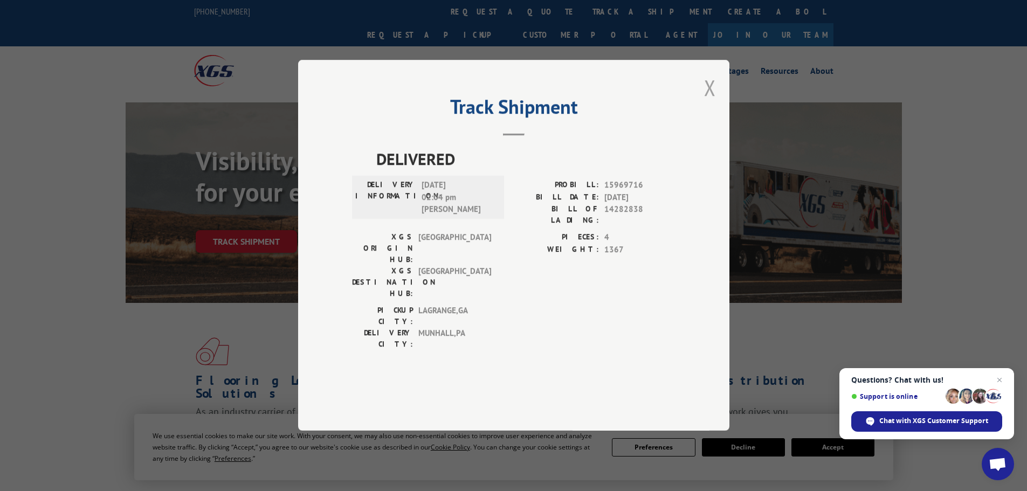 This screenshot has width=1027, height=491. Describe the element at coordinates (1000, 380) in the screenshot. I see `span: Close chat` at that location.